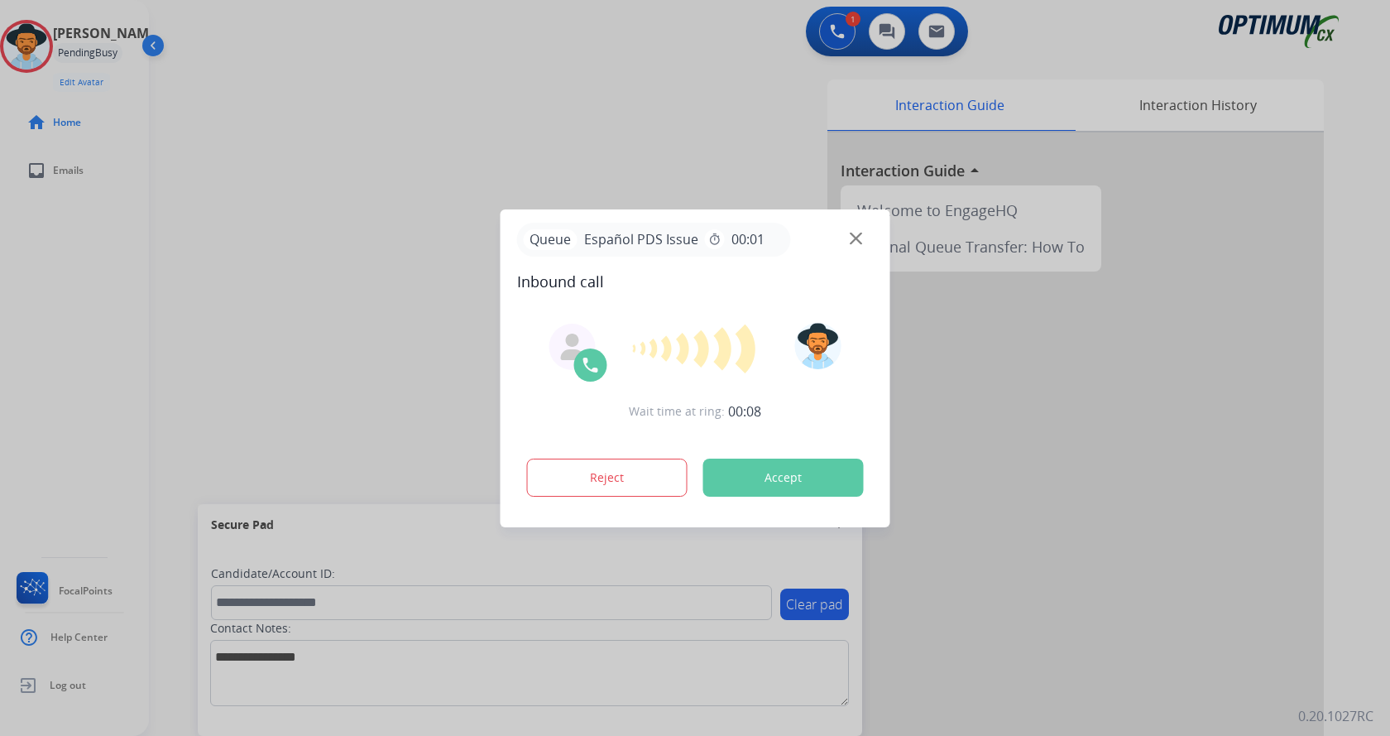  I want to click on span: 00:08, so click(745, 411).